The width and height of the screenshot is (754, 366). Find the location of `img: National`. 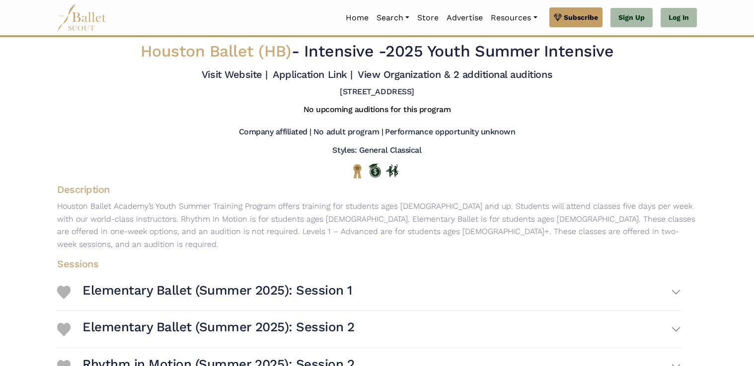

img: National is located at coordinates (357, 171).